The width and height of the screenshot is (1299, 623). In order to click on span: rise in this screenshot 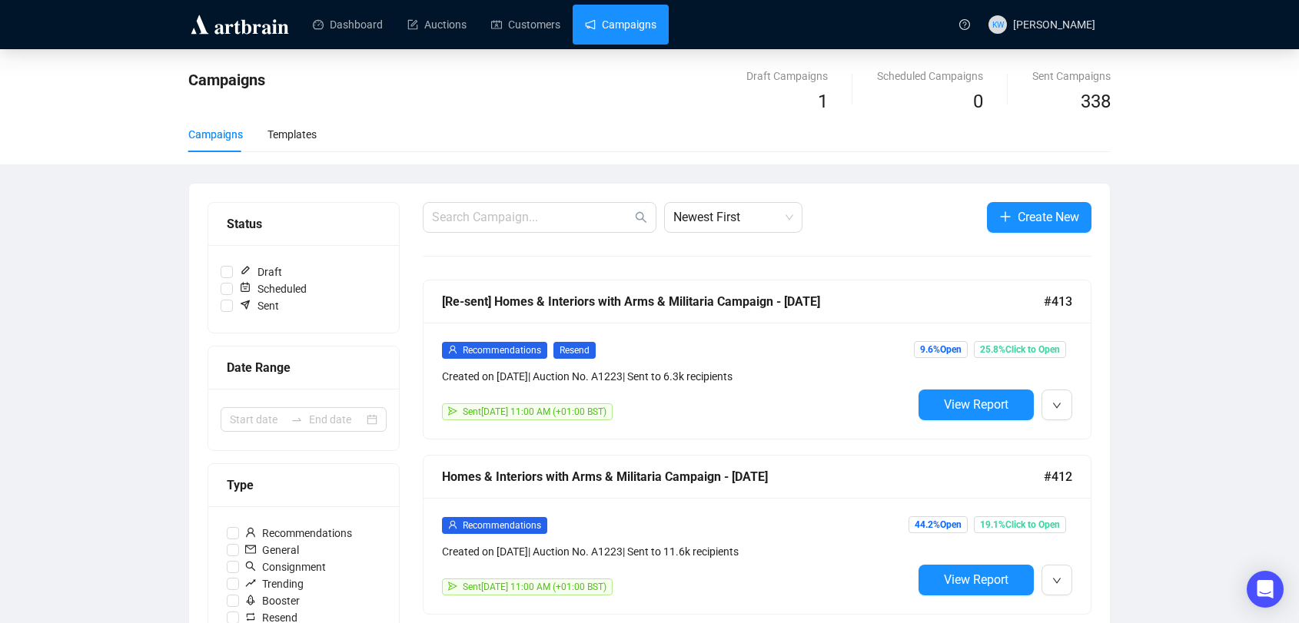, I will do `click(251, 583)`.